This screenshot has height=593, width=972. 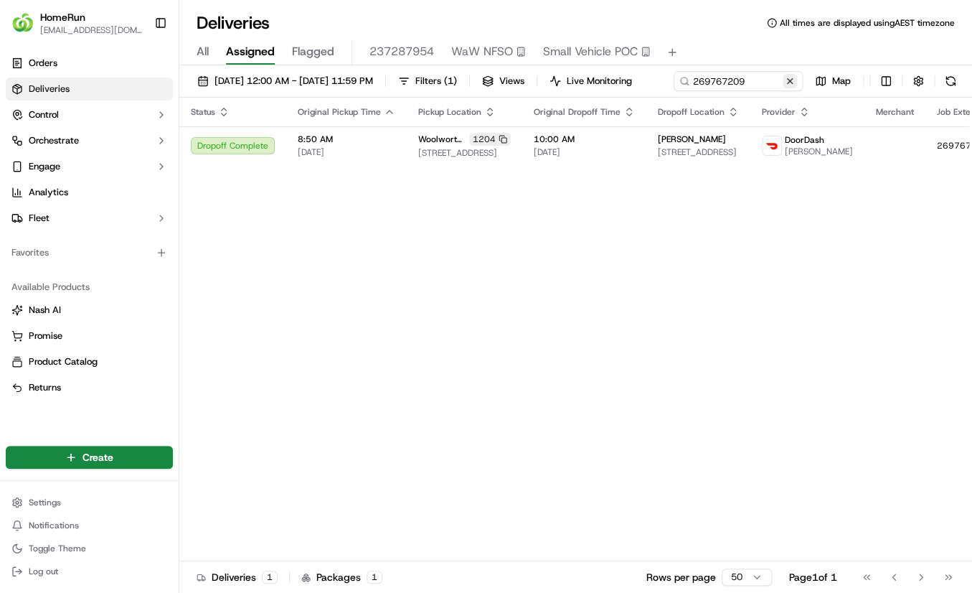 What do you see at coordinates (89, 218) in the screenshot?
I see `button: Fleet` at bounding box center [89, 218].